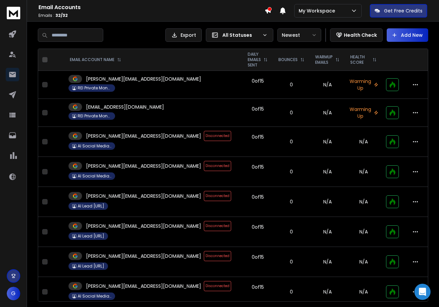  I want to click on p: Health Check, so click(360, 35).